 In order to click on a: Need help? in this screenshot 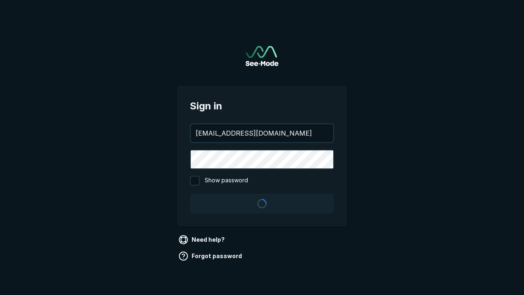, I will do `click(202, 239)`.